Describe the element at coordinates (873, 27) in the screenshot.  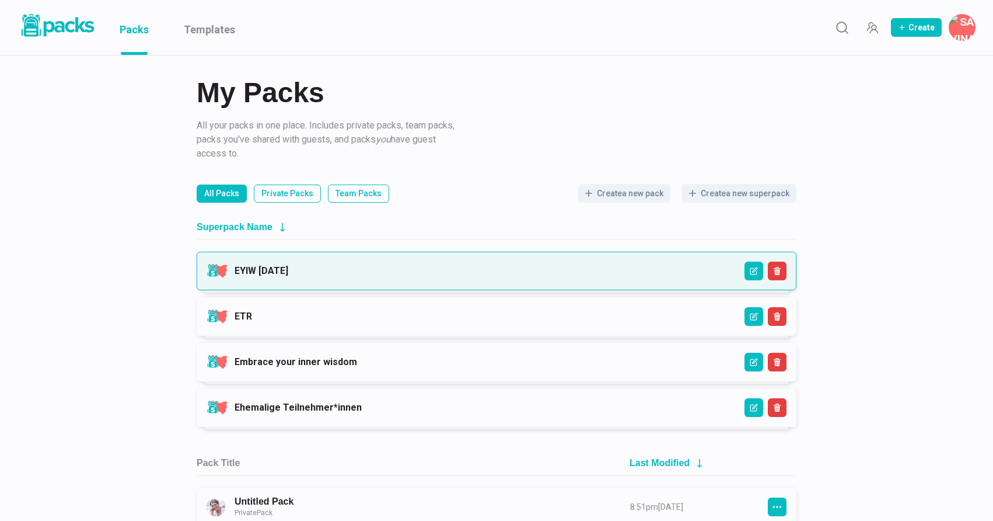
I see `button: Manage Team Invites` at that location.